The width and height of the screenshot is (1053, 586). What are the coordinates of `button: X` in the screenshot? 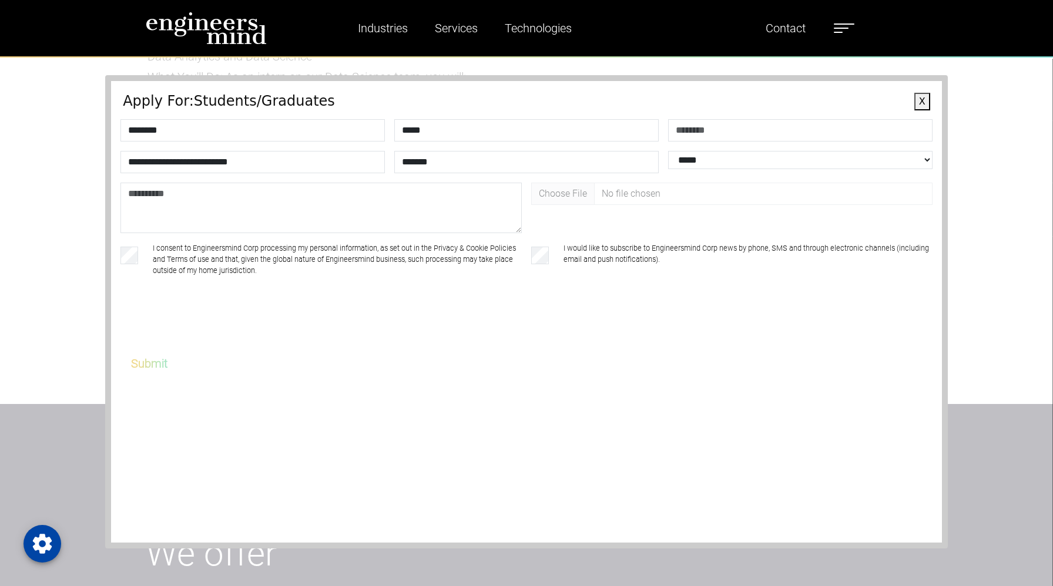 It's located at (922, 102).